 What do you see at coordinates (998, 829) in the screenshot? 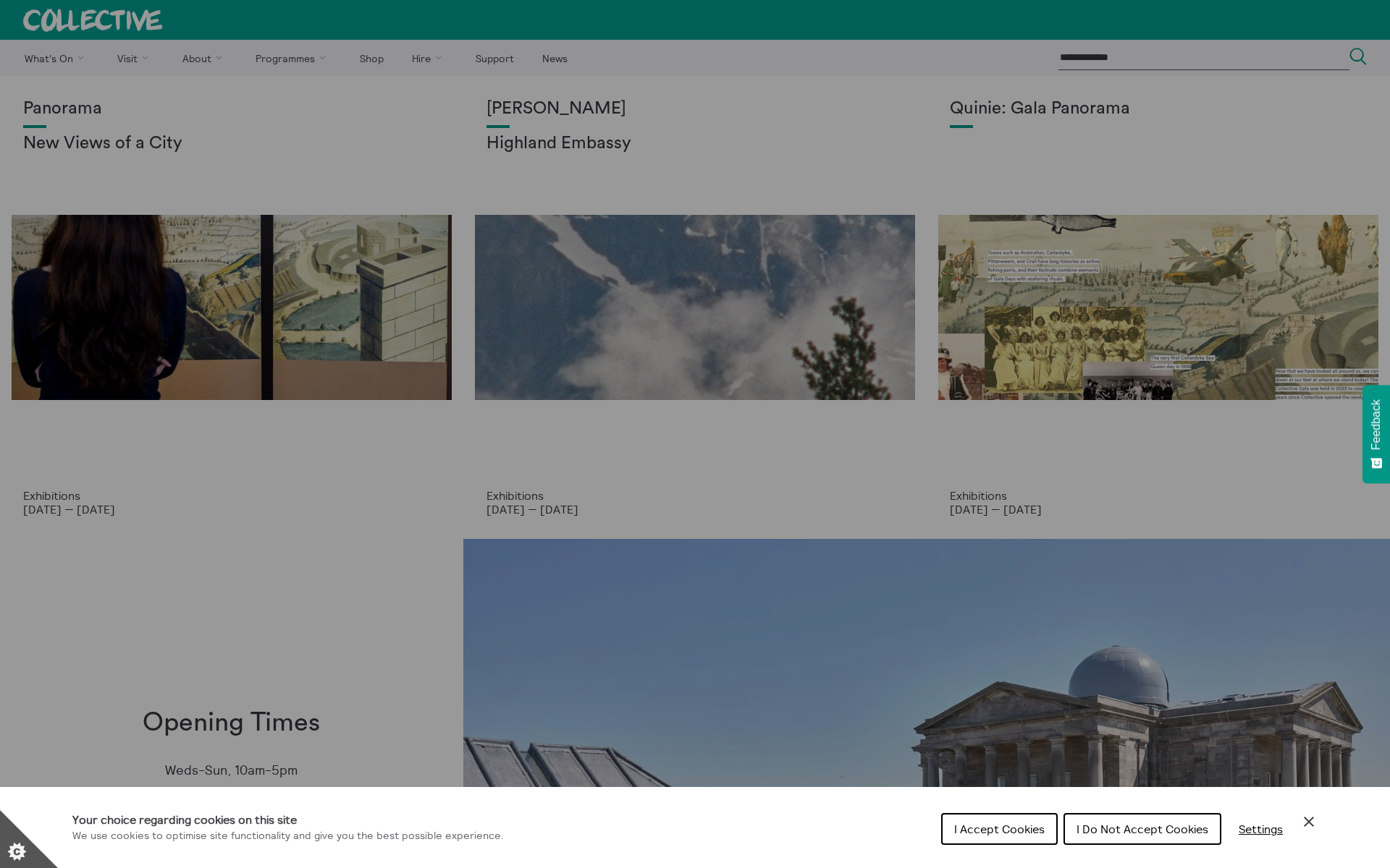
I see `span: I Accept Cookies` at bounding box center [998, 829].